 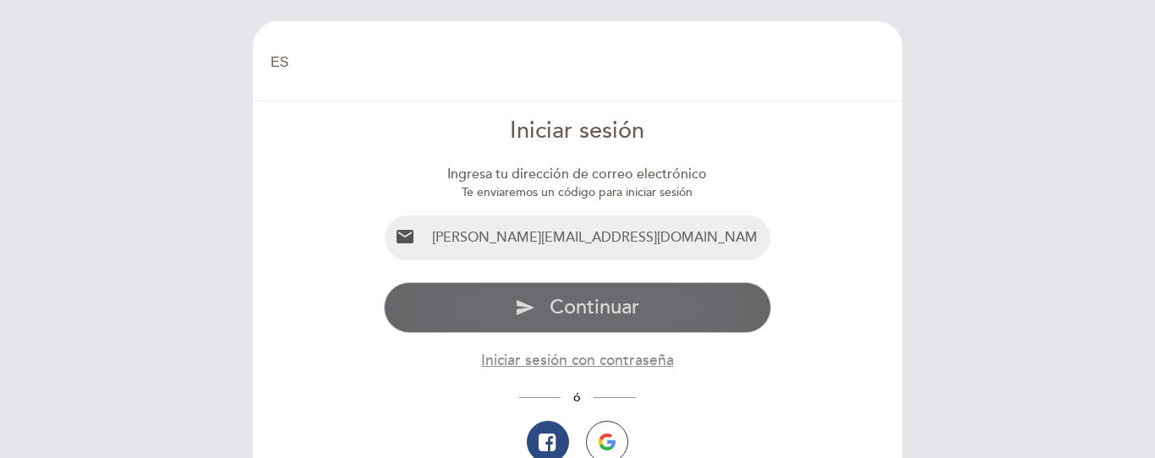 I want to click on span: Continuar, so click(x=595, y=307).